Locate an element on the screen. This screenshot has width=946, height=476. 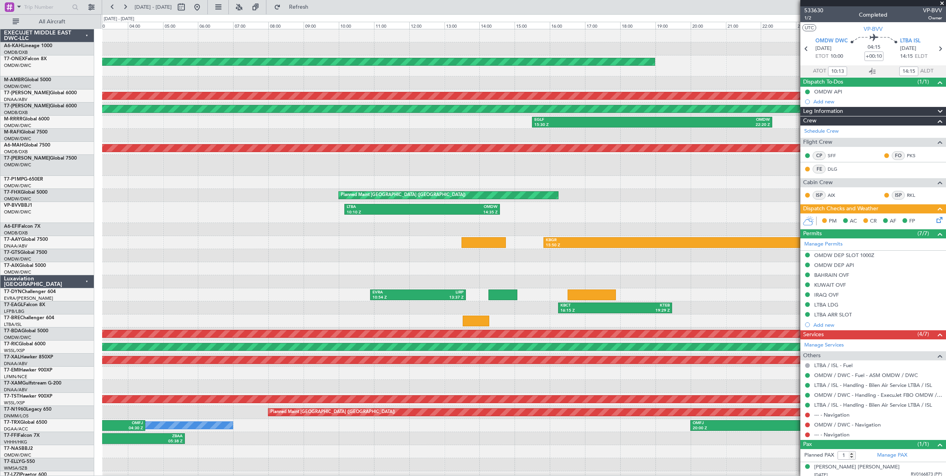
span: FP is located at coordinates (912, 221).